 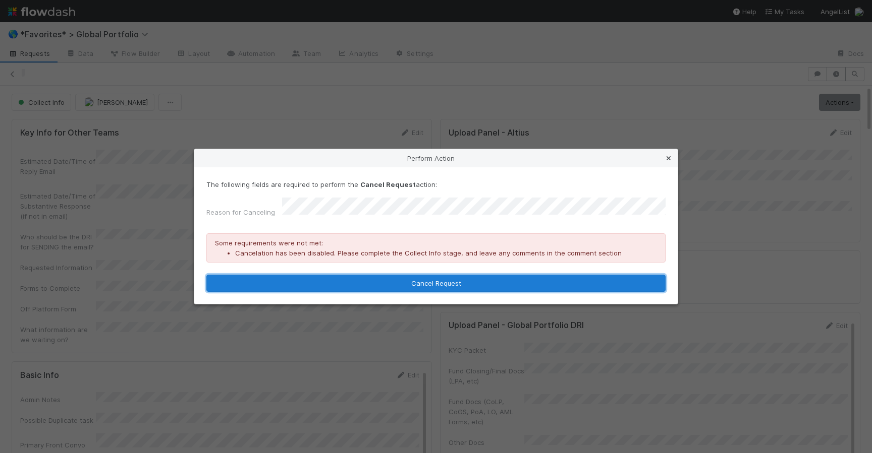 I want to click on p: The following fields are required to perform the action:, so click(x=436, y=185).